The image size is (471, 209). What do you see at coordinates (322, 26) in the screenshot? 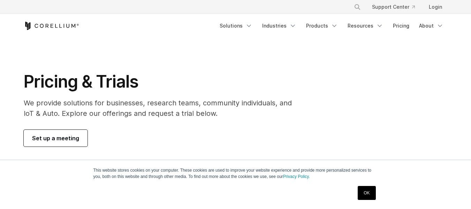
I see `a: Products` at bounding box center [322, 26].